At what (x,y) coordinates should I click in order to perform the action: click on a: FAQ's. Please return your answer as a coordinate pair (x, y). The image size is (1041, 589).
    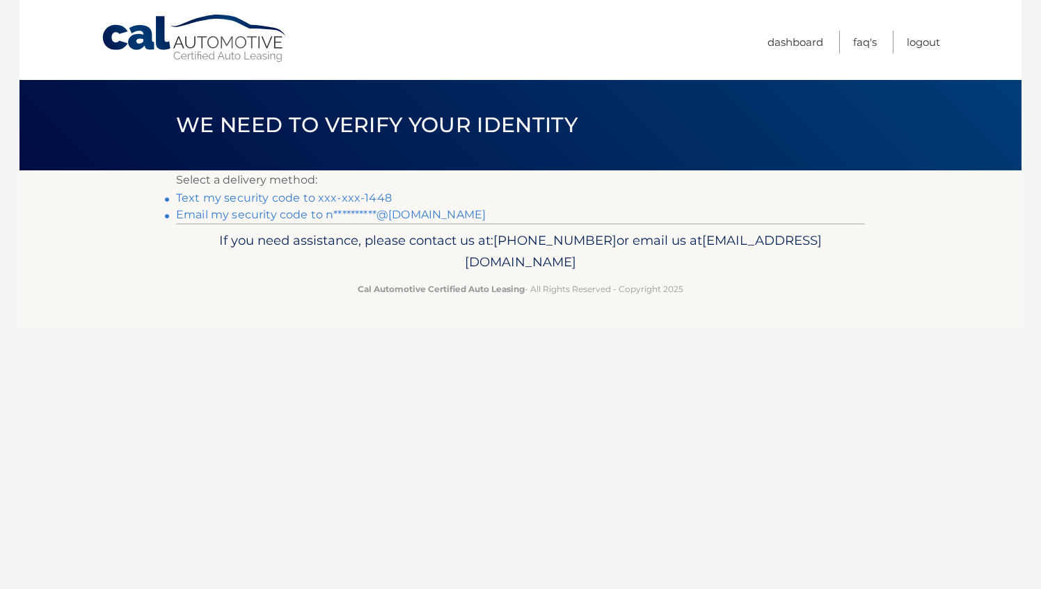
    Looking at the image, I should click on (865, 42).